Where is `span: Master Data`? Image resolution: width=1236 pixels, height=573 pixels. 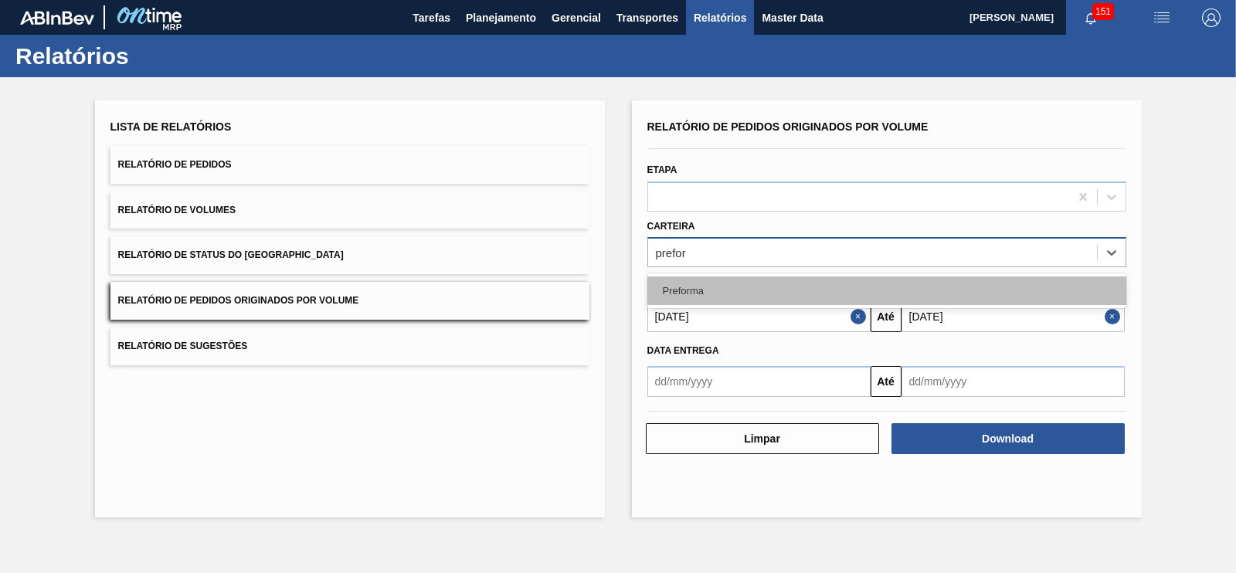 span: Master Data is located at coordinates (792, 18).